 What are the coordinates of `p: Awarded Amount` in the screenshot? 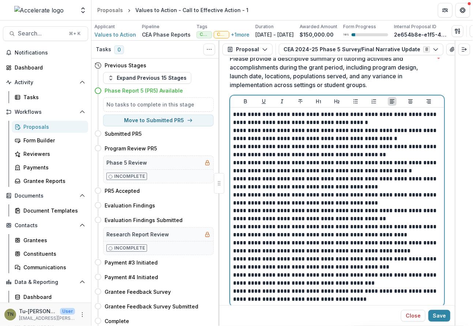 It's located at (318, 27).